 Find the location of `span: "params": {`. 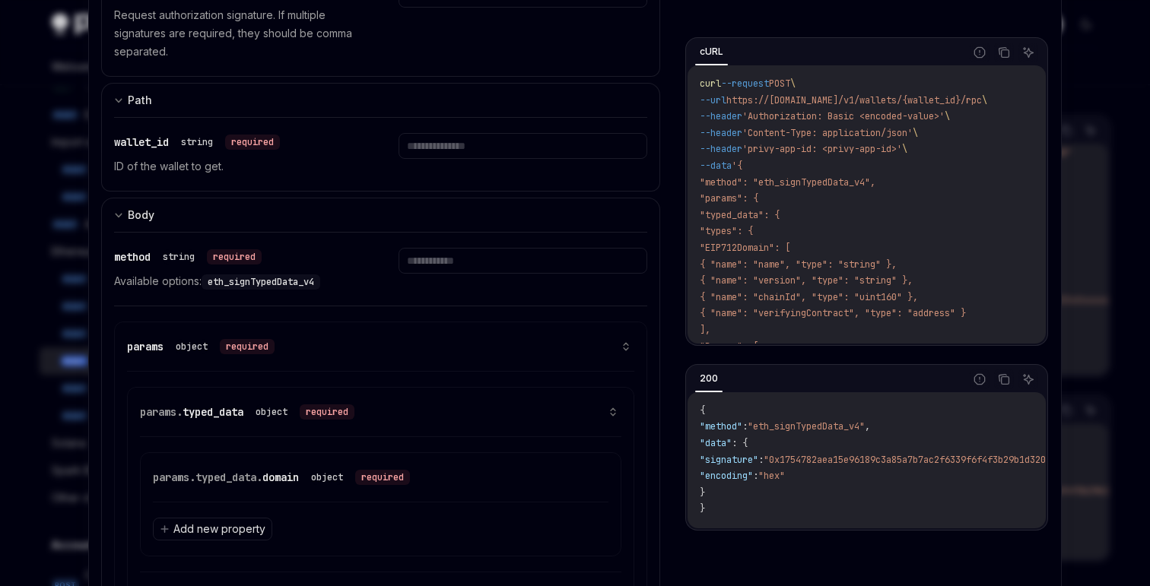

span: "params": { is located at coordinates (728, 198).